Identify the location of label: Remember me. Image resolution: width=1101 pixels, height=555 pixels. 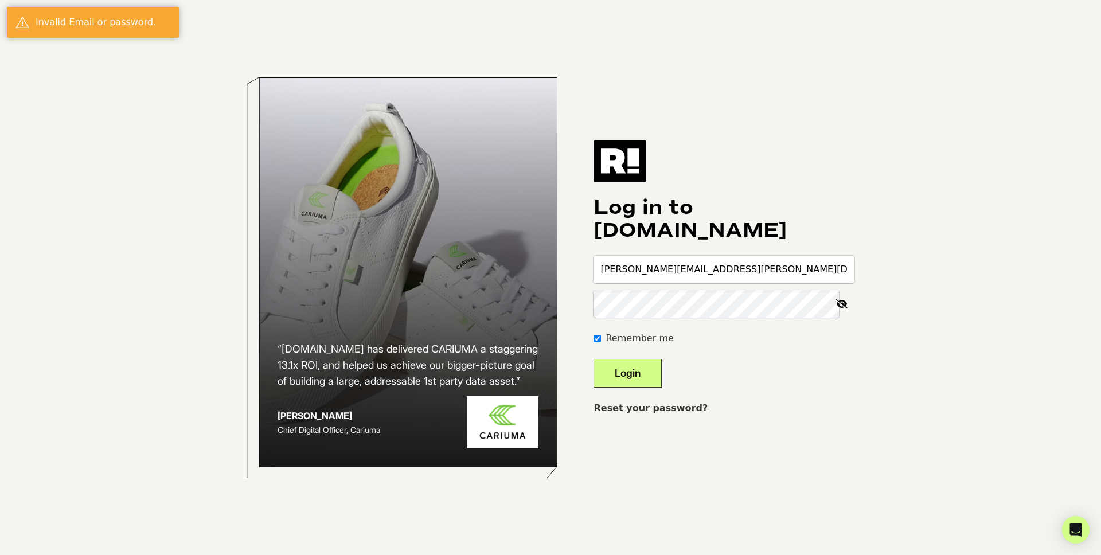
(639, 338).